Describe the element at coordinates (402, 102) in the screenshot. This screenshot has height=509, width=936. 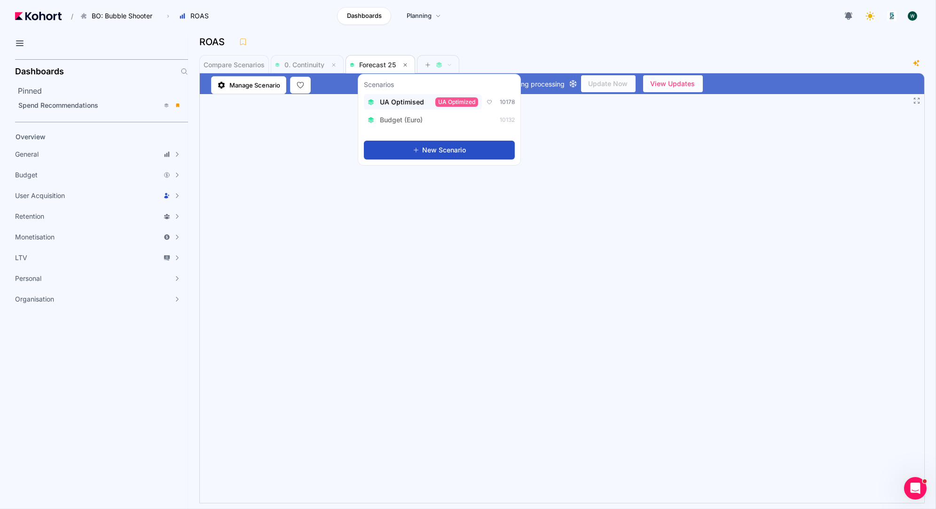
I see `span: UA Optimised` at that location.